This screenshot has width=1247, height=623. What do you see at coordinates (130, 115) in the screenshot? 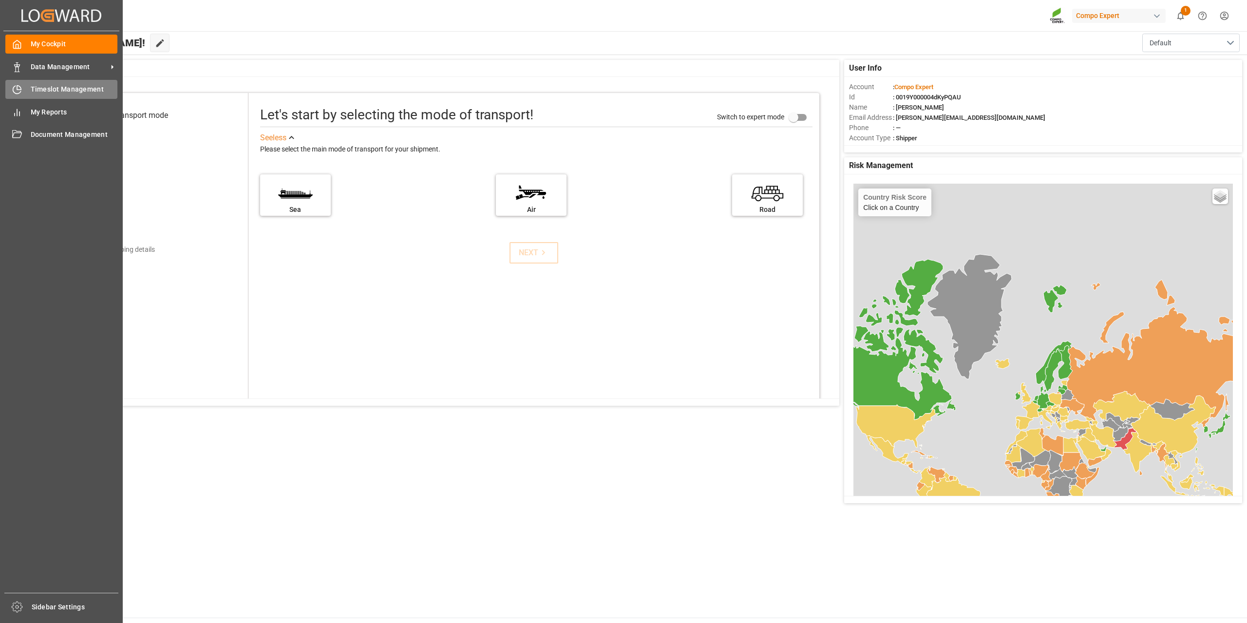
I see `div: Select transport mode` at bounding box center [130, 115].